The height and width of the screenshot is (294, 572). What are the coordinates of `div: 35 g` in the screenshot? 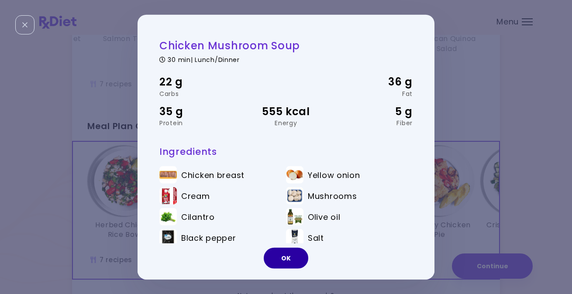 It's located at (201, 111).